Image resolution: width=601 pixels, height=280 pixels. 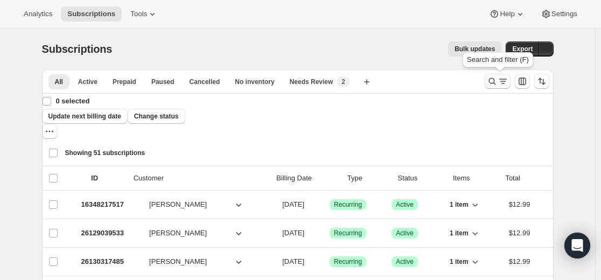 I want to click on div: Type, so click(x=355, y=178).